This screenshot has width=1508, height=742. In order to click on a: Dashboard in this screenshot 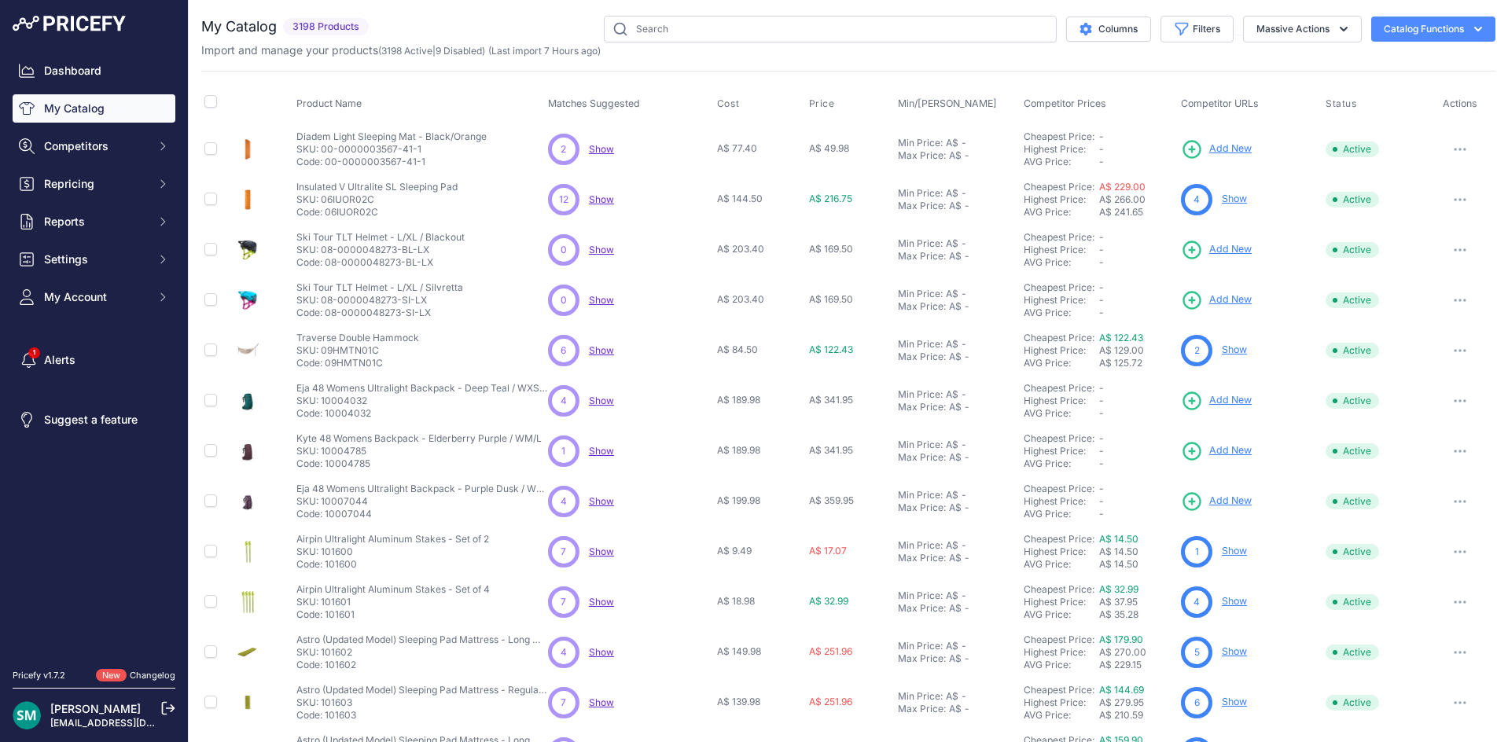, I will do `click(94, 71)`.